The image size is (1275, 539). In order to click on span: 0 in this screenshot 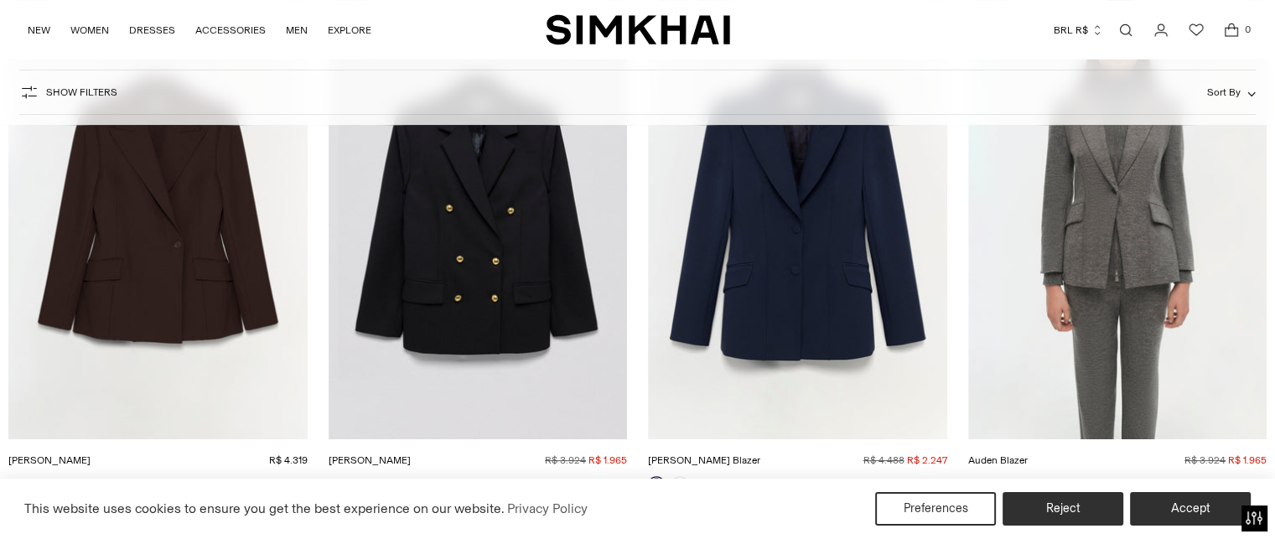, I will do `click(1247, 29)`.